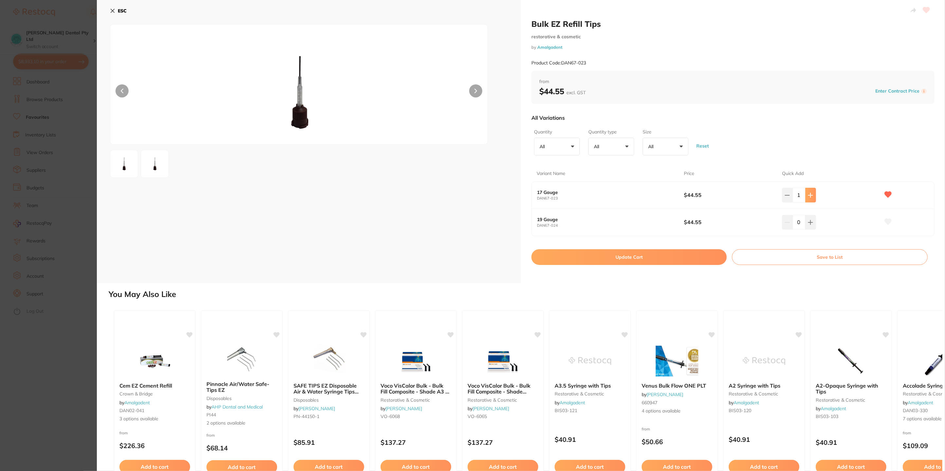  What do you see at coordinates (155, 386) in the screenshot?
I see `b: Cem EZ Cement Refill` at bounding box center [155, 386].